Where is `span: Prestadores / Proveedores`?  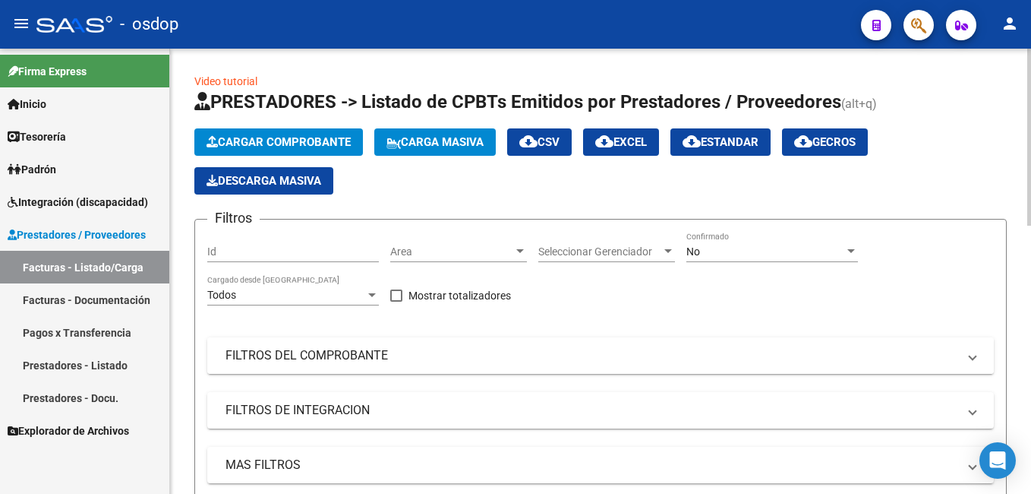
span: Prestadores / Proveedores is located at coordinates (77, 235).